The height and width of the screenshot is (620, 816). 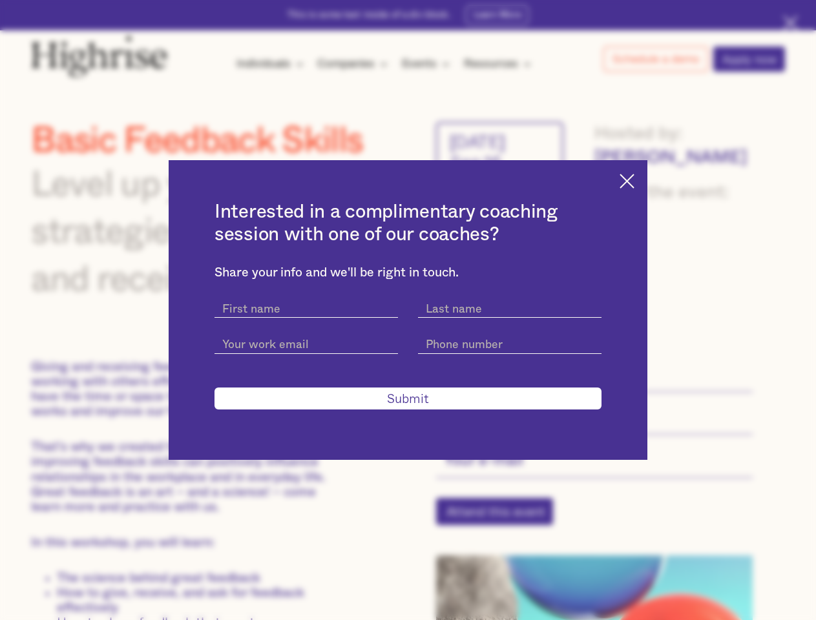 I want to click on input: Phone number, so click(x=510, y=343).